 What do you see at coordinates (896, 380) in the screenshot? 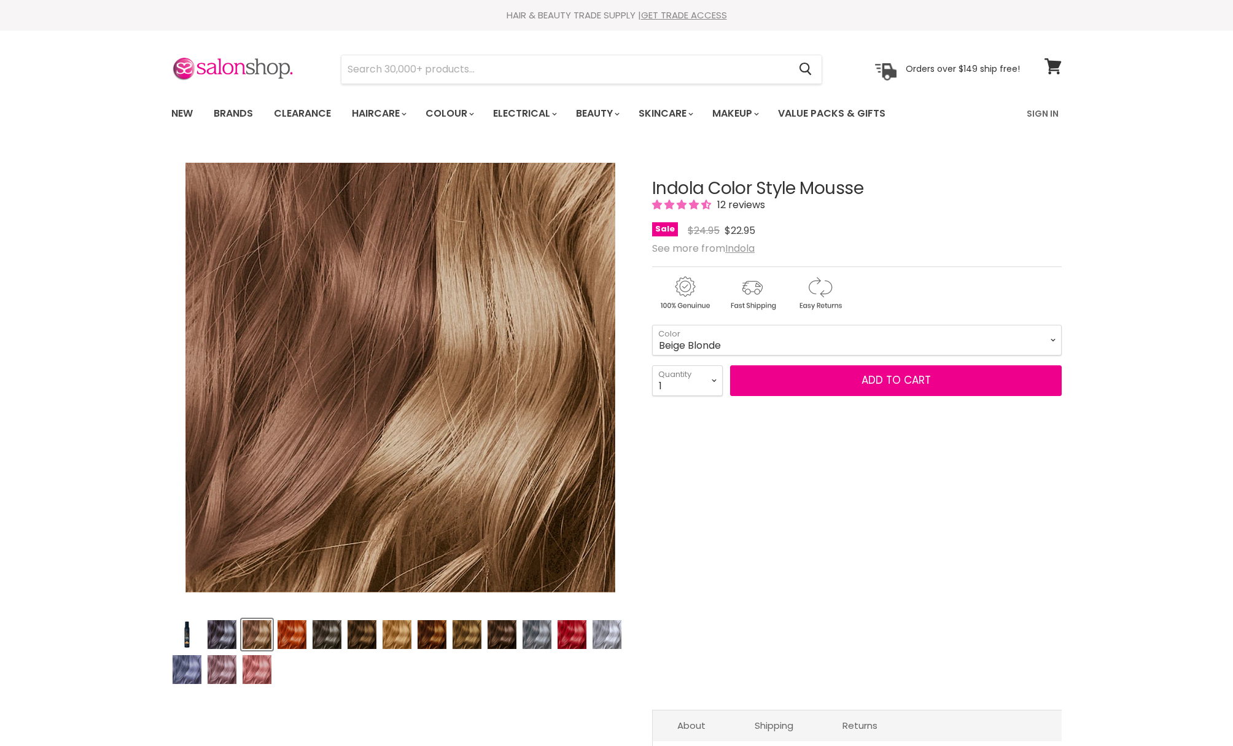
I see `span: Add to cart` at bounding box center [896, 380].